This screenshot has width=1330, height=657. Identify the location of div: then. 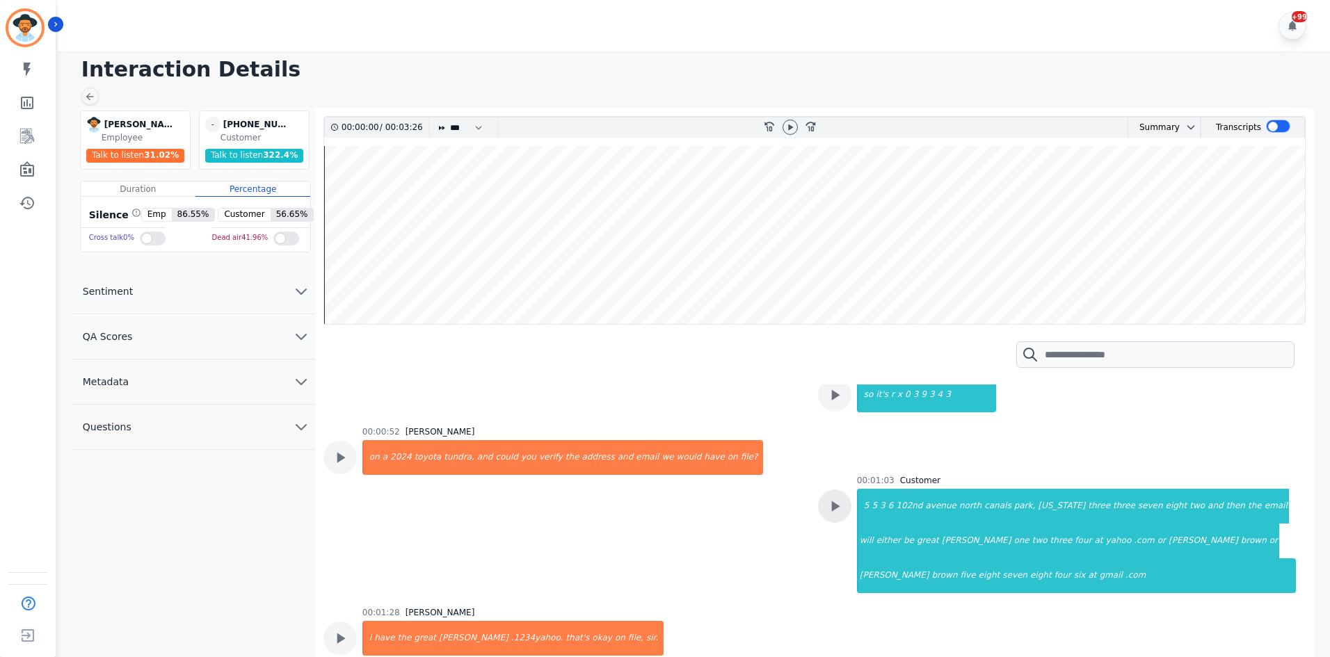
(1235, 506).